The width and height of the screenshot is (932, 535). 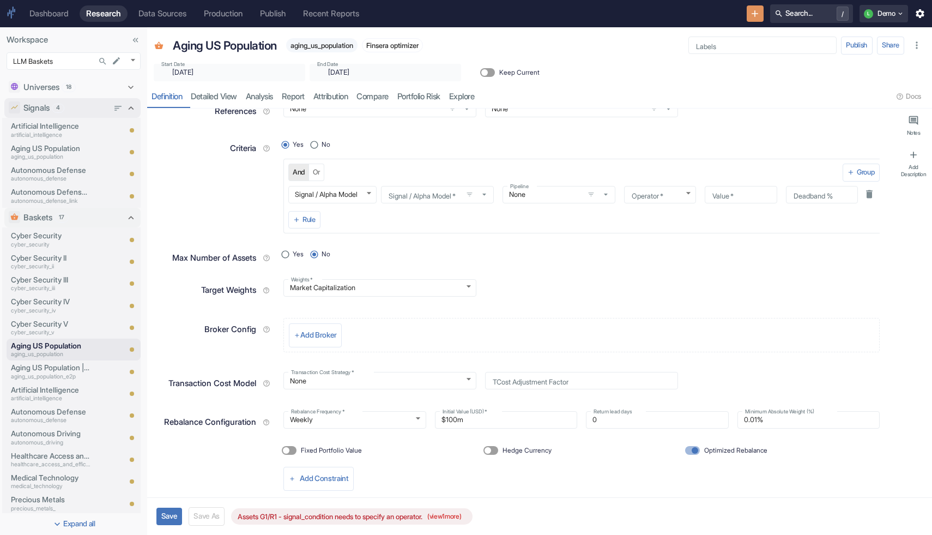 I want to click on span: No, so click(x=326, y=144).